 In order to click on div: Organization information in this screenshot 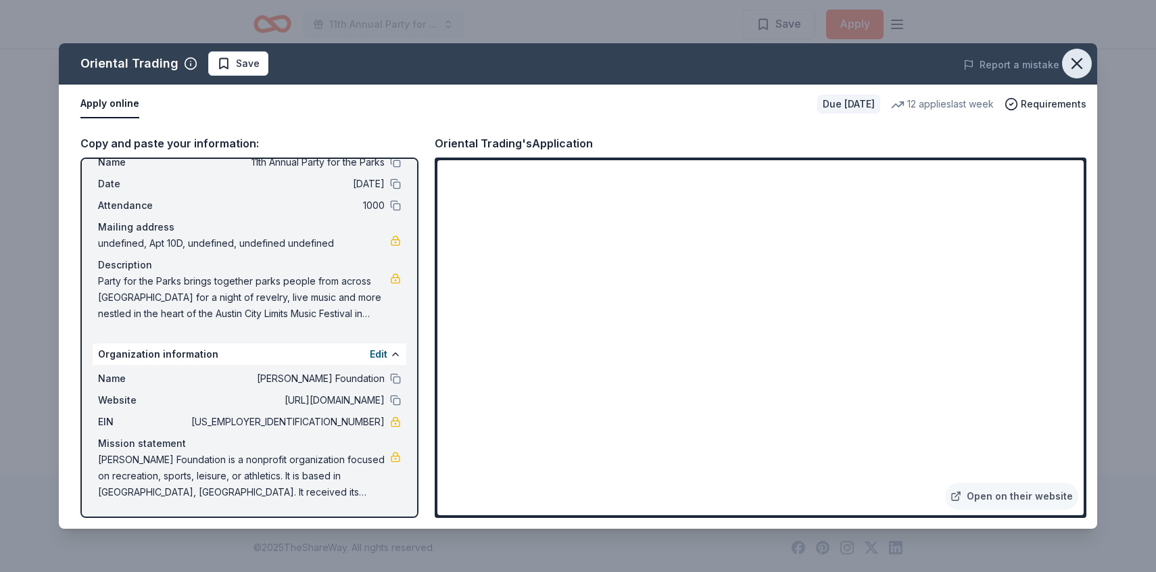, I will do `click(249, 354)`.